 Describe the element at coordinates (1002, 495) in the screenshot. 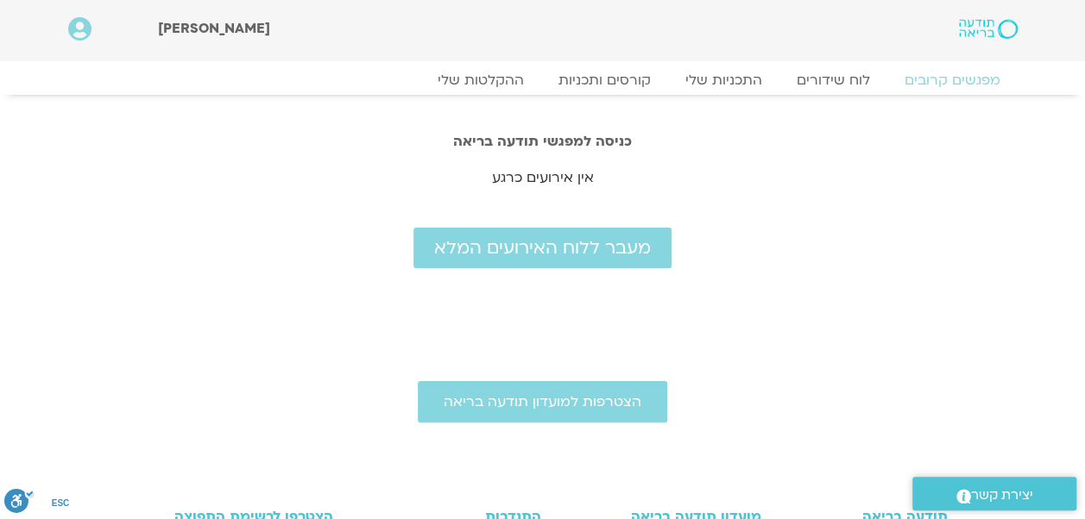

I see `span: יצירת קשר` at that location.